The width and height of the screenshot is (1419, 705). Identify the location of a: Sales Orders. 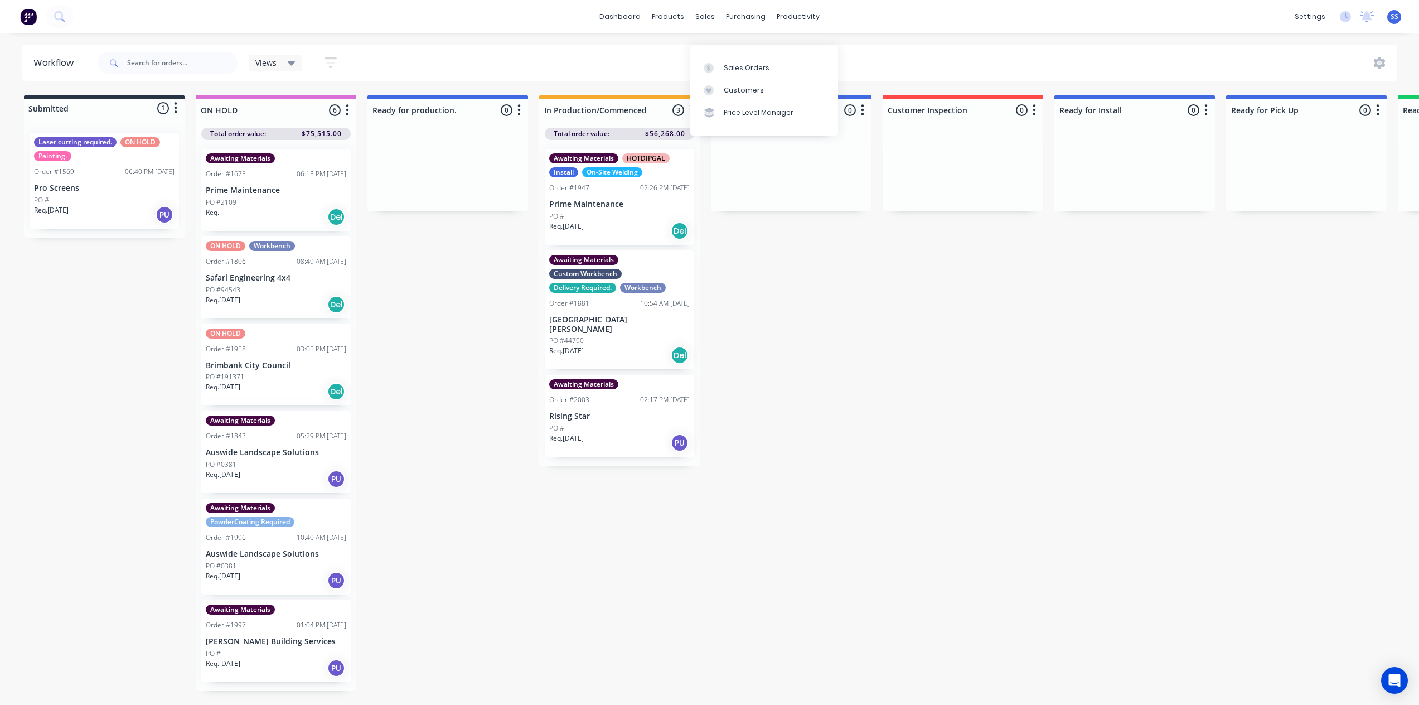
(764, 67).